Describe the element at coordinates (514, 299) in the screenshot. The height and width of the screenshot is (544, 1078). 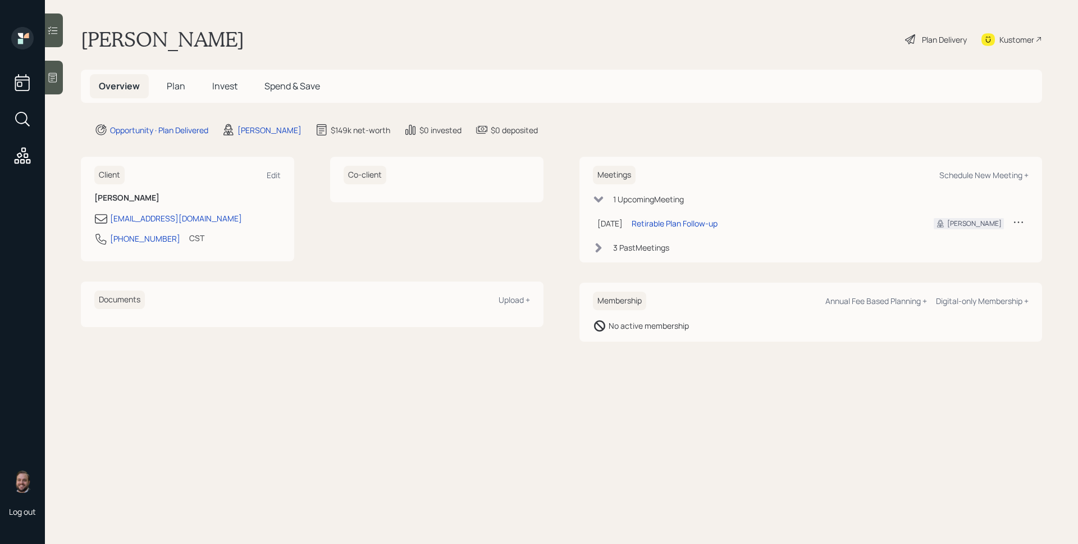
I see `div: Upload +` at that location.